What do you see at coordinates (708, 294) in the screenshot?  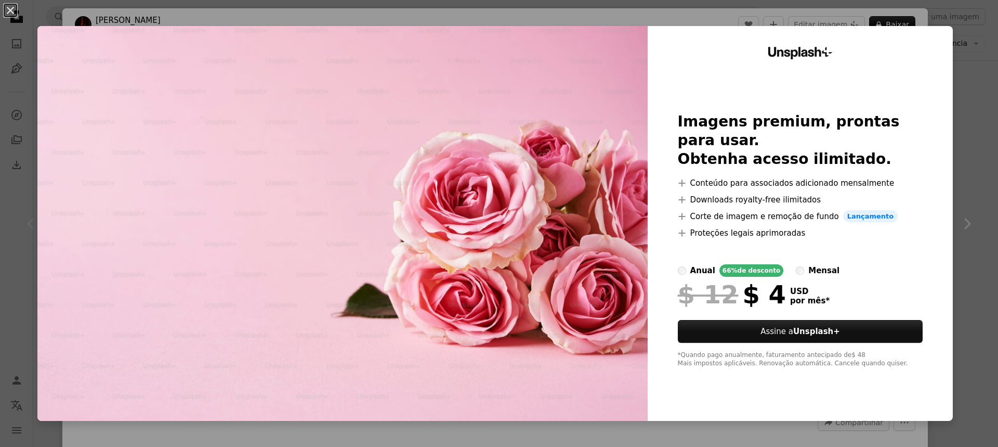 I see `span: $ 12` at bounding box center [708, 294].